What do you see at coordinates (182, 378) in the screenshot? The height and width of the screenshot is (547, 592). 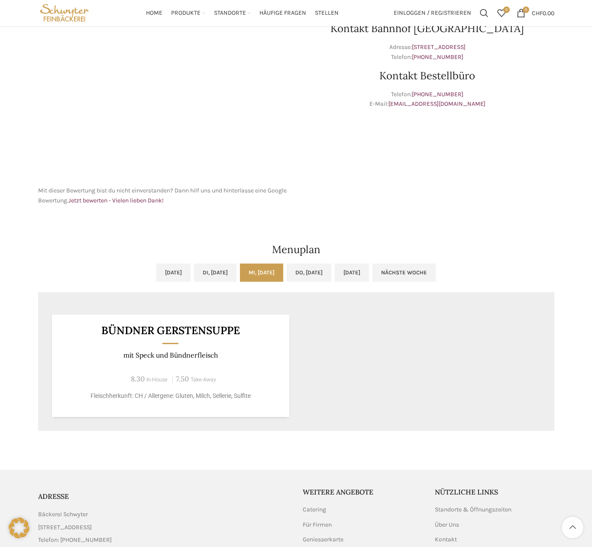 I see `span: 7.50` at bounding box center [182, 378].